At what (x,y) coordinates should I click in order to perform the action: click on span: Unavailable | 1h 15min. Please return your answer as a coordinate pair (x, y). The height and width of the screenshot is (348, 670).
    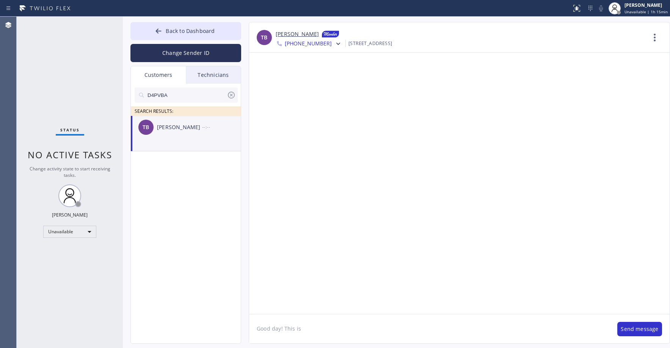
    Looking at the image, I should click on (646, 12).